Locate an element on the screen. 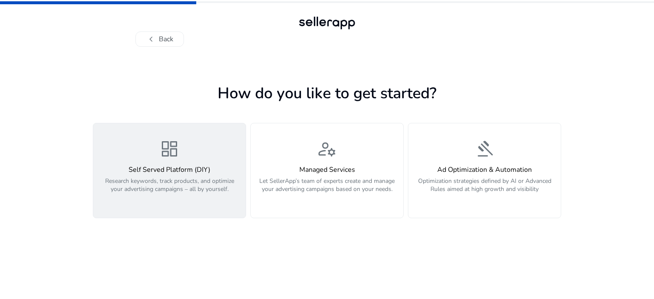  button: manage_accountsManaged ServicesLet SellerApp’s team of experts create and manage your advertising... is located at coordinates (327, 171).